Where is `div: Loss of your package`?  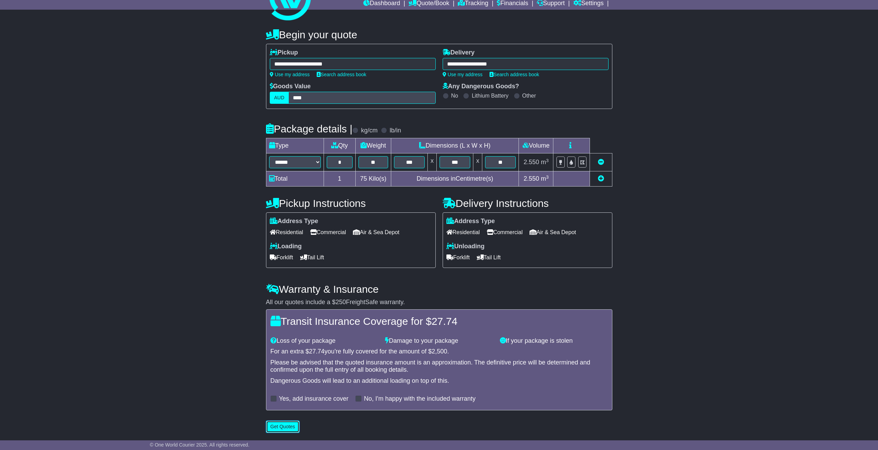 div: Loss of your package is located at coordinates (324, 341).